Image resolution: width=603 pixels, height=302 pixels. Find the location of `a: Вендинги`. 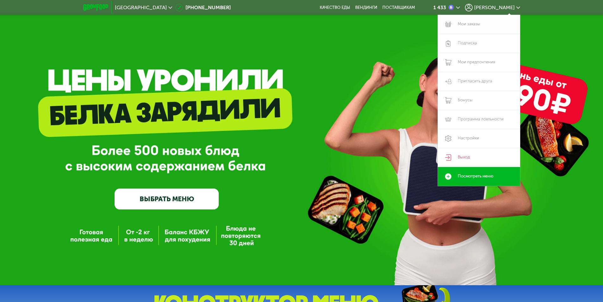

a: Вендинги is located at coordinates (366, 8).